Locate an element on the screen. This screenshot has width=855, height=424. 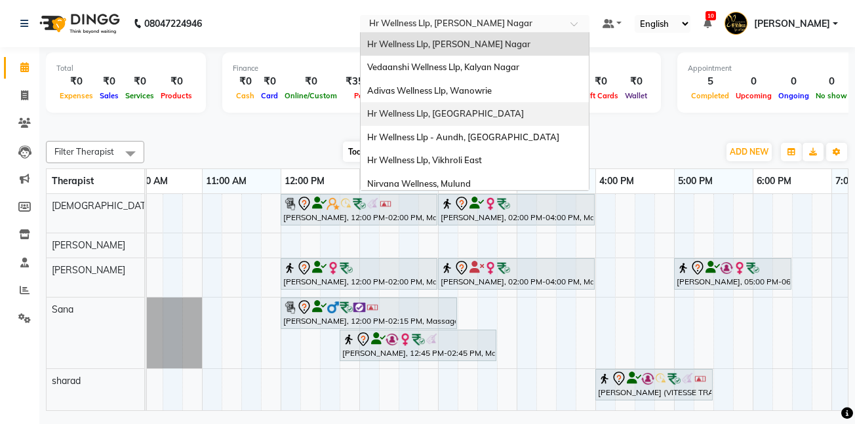
a: 6:00 PM is located at coordinates (774, 181).